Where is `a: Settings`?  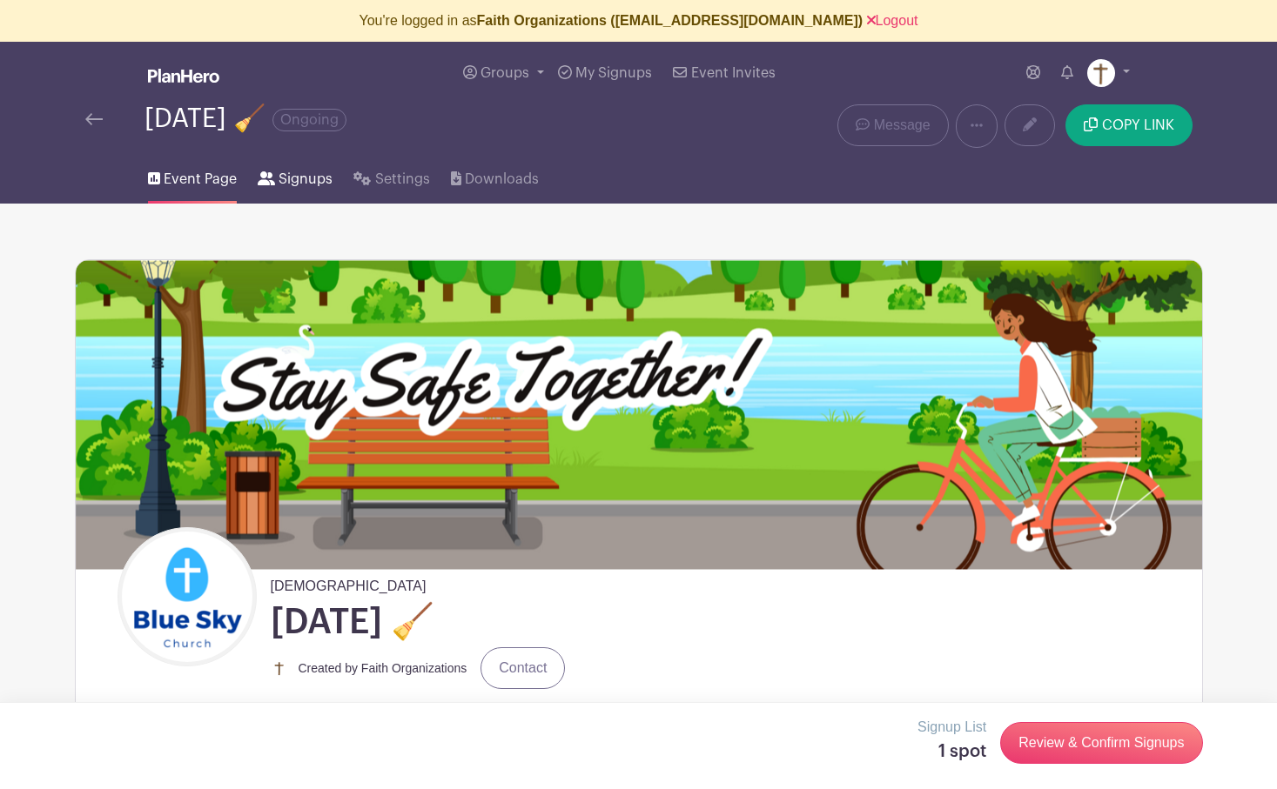 a: Settings is located at coordinates (391, 176).